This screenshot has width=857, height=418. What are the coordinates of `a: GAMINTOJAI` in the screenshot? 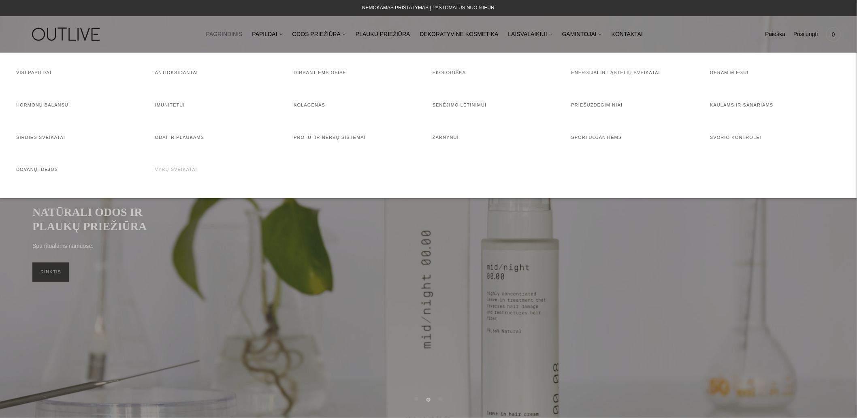 It's located at (582, 34).